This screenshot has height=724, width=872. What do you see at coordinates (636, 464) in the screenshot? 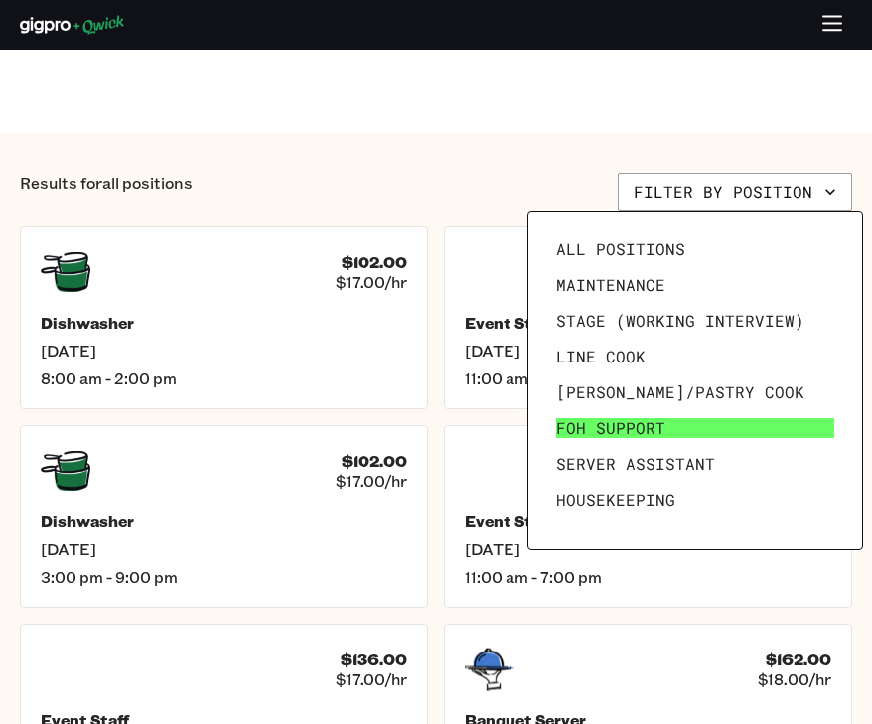
I see `span: Server Assistant` at bounding box center [636, 464].